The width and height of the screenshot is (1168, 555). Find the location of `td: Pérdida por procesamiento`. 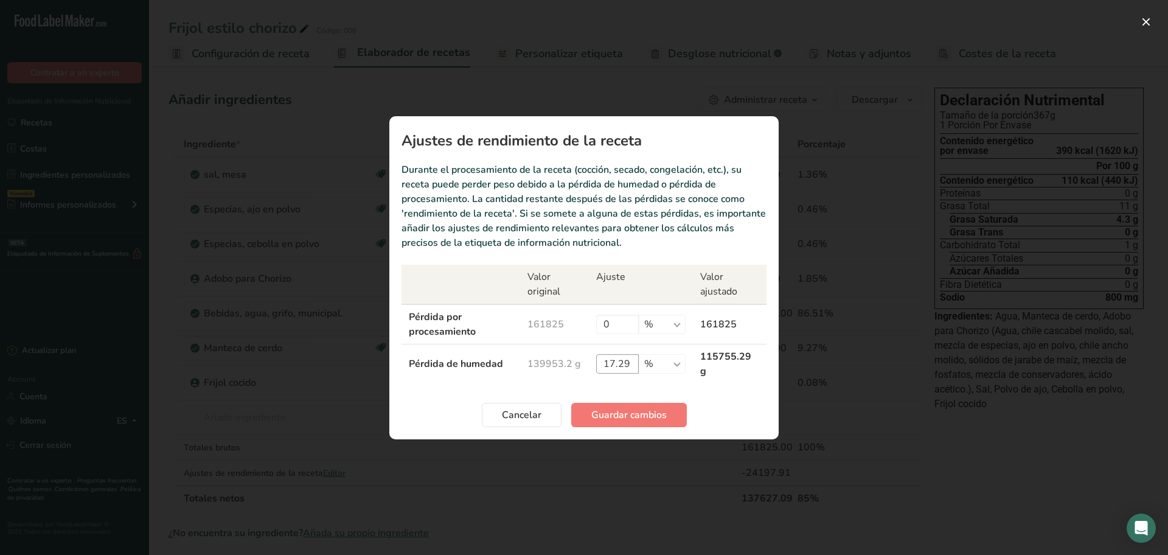

td: Pérdida por procesamiento is located at coordinates (461, 324).